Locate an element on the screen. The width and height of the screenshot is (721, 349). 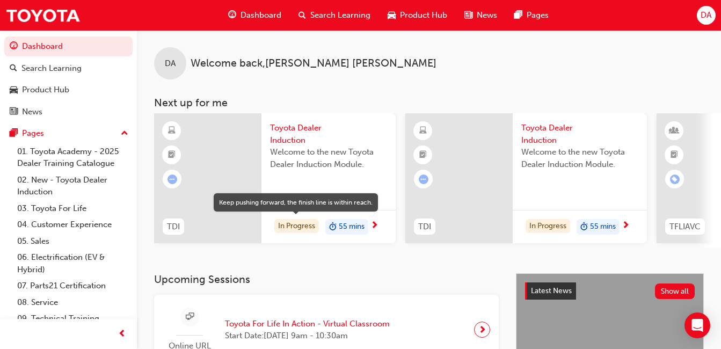
div: Keep pushing forward, the finish line is within reach. is located at coordinates (296, 202).